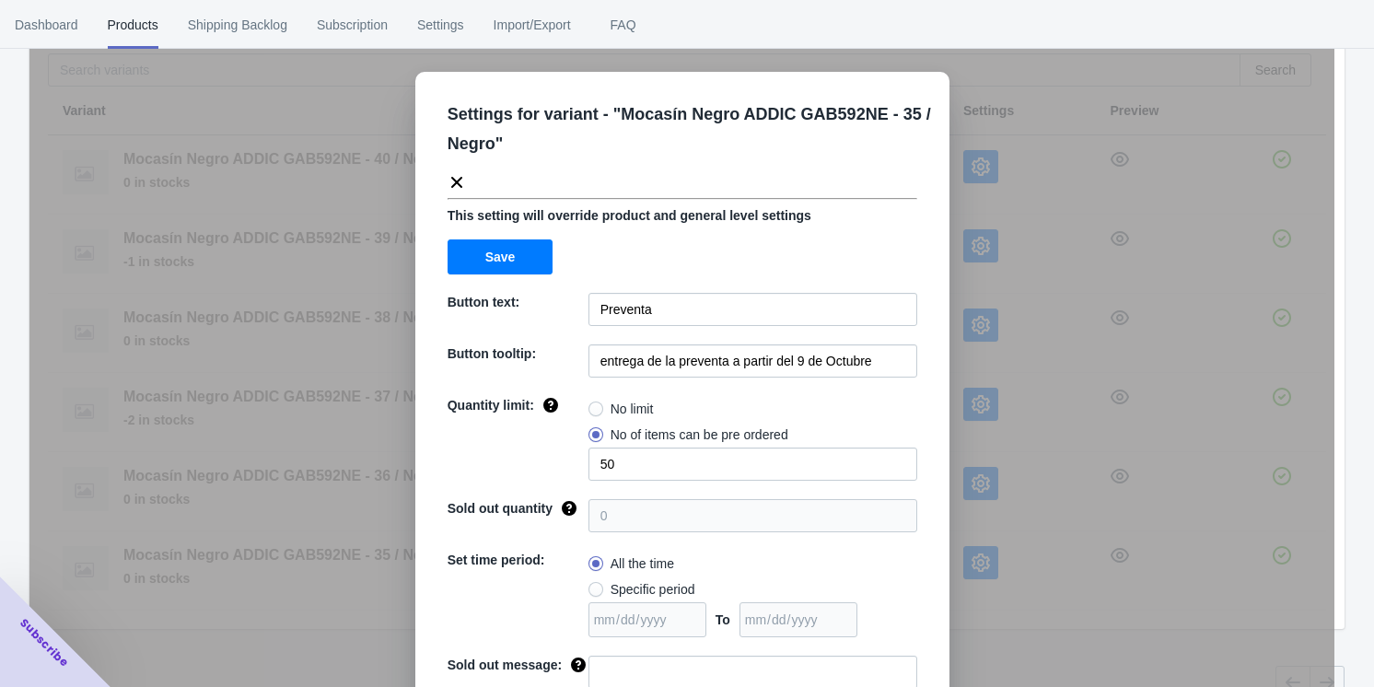 This screenshot has width=1374, height=687. Describe the element at coordinates (352, 25) in the screenshot. I see `span: Subscription` at that location.